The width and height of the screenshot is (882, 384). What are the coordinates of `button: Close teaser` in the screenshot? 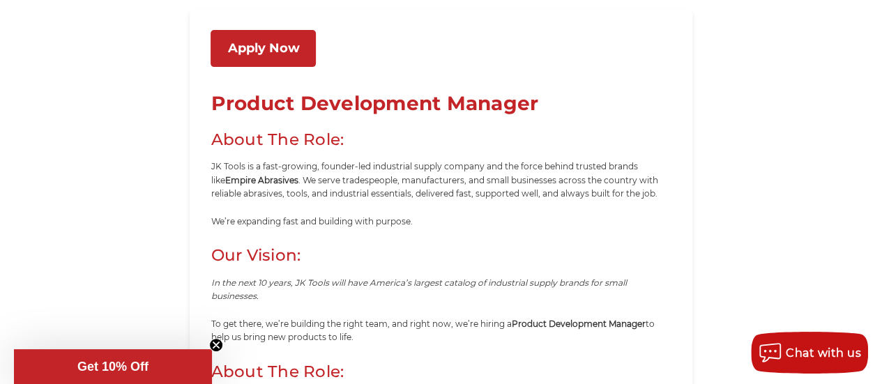 It's located at (216, 345).